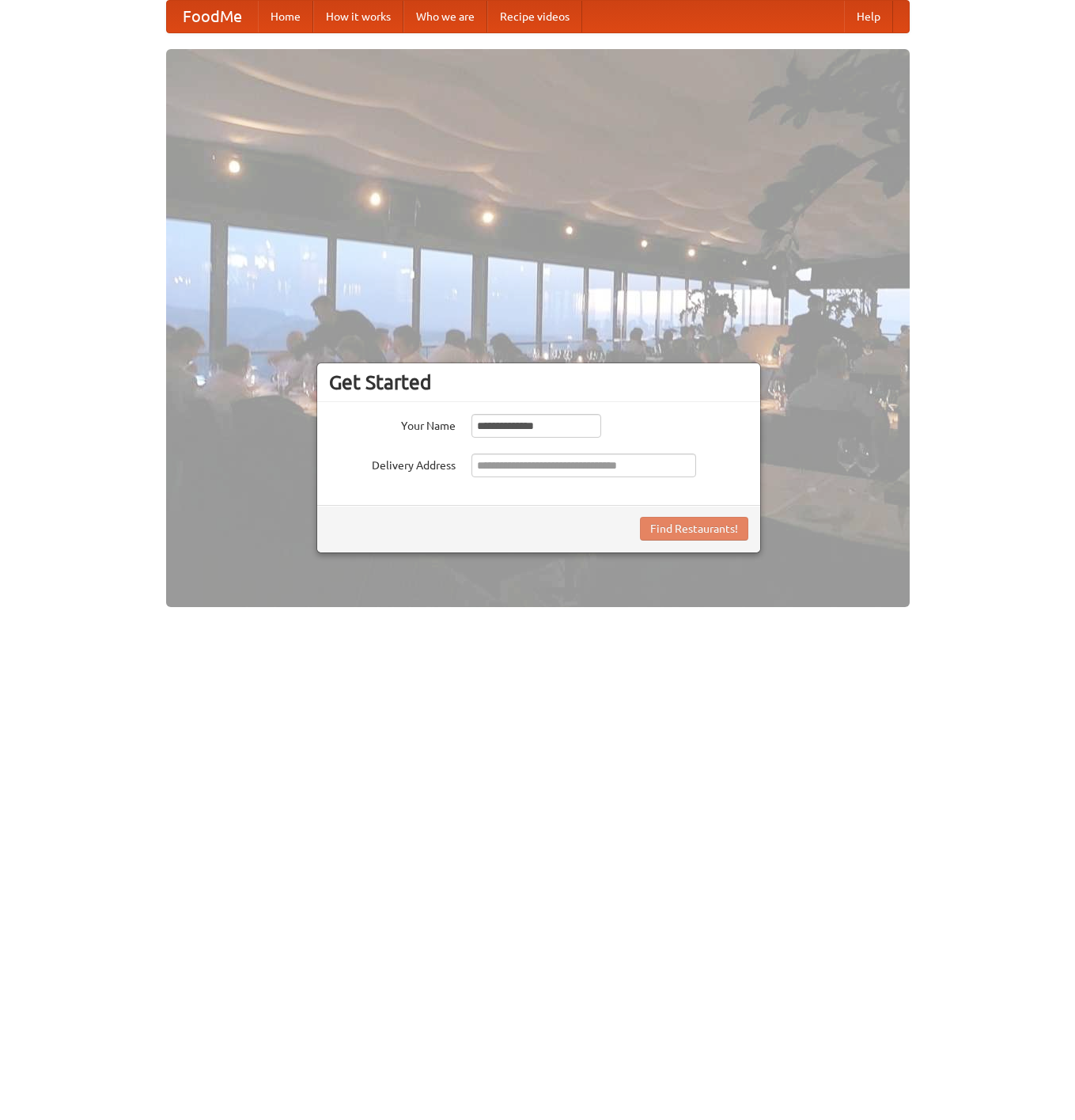 This screenshot has height=1120, width=1075. I want to click on button: Find Restaurants!, so click(694, 529).